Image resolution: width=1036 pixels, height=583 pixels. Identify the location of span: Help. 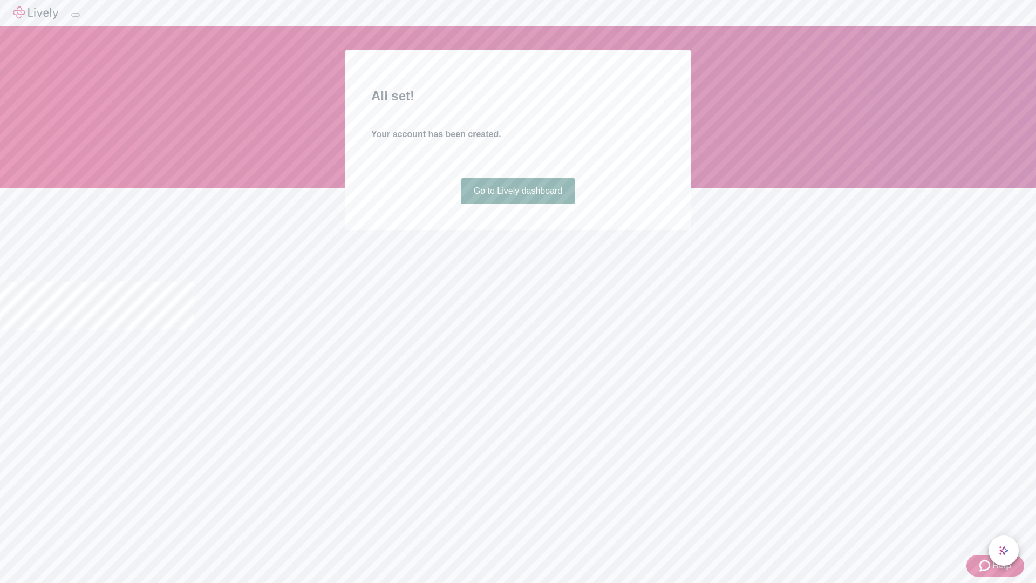
(1002, 566).